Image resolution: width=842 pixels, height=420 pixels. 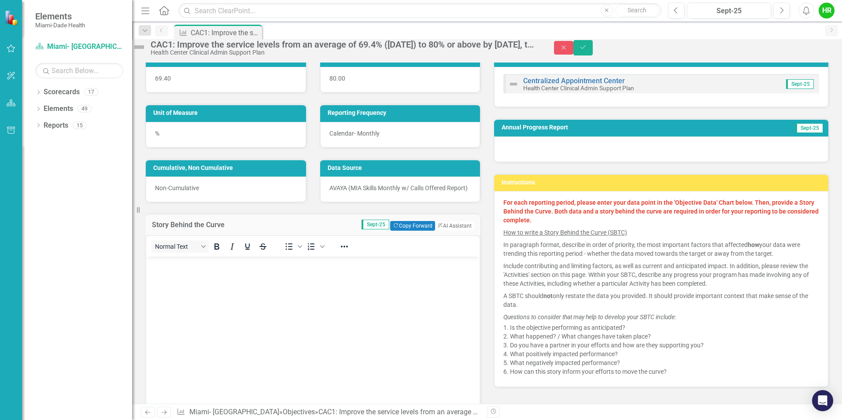 What do you see at coordinates (826, 11) in the screenshot?
I see `button: HR` at bounding box center [826, 11].